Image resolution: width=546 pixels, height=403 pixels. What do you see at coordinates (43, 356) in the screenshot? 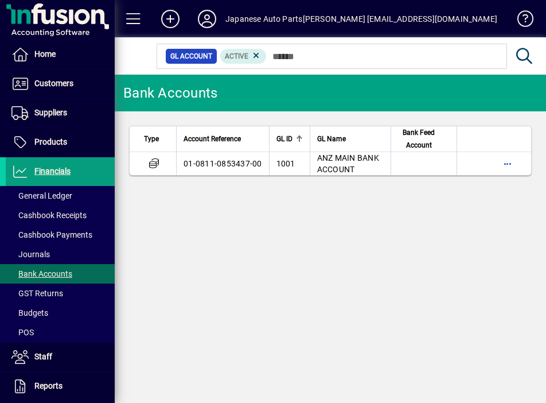
I see `span: Staff` at bounding box center [43, 356].